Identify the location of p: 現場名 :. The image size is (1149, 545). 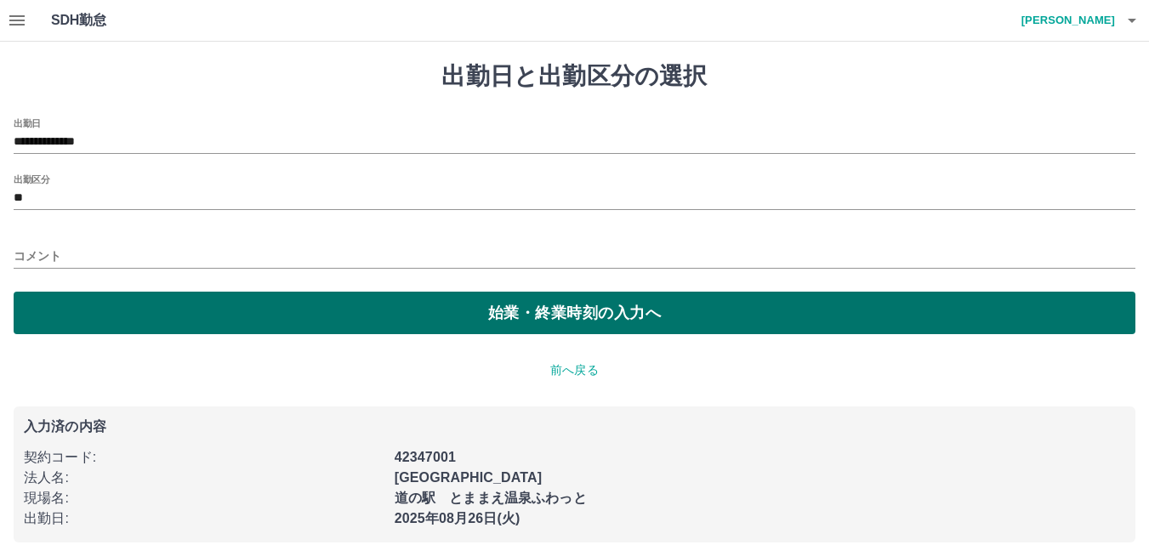
(204, 498).